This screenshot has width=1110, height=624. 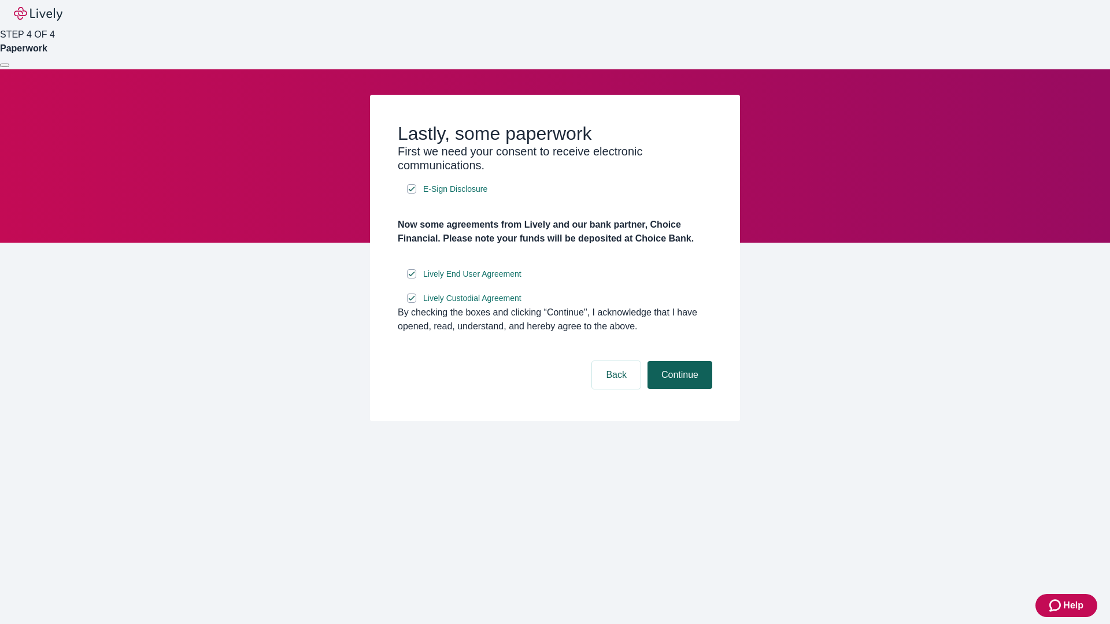 What do you see at coordinates (555, 320) in the screenshot?
I see `div: By checking the boxes and clicking “Continue", I acknowledge that I have opened, read, understand...` at bounding box center [555, 320].